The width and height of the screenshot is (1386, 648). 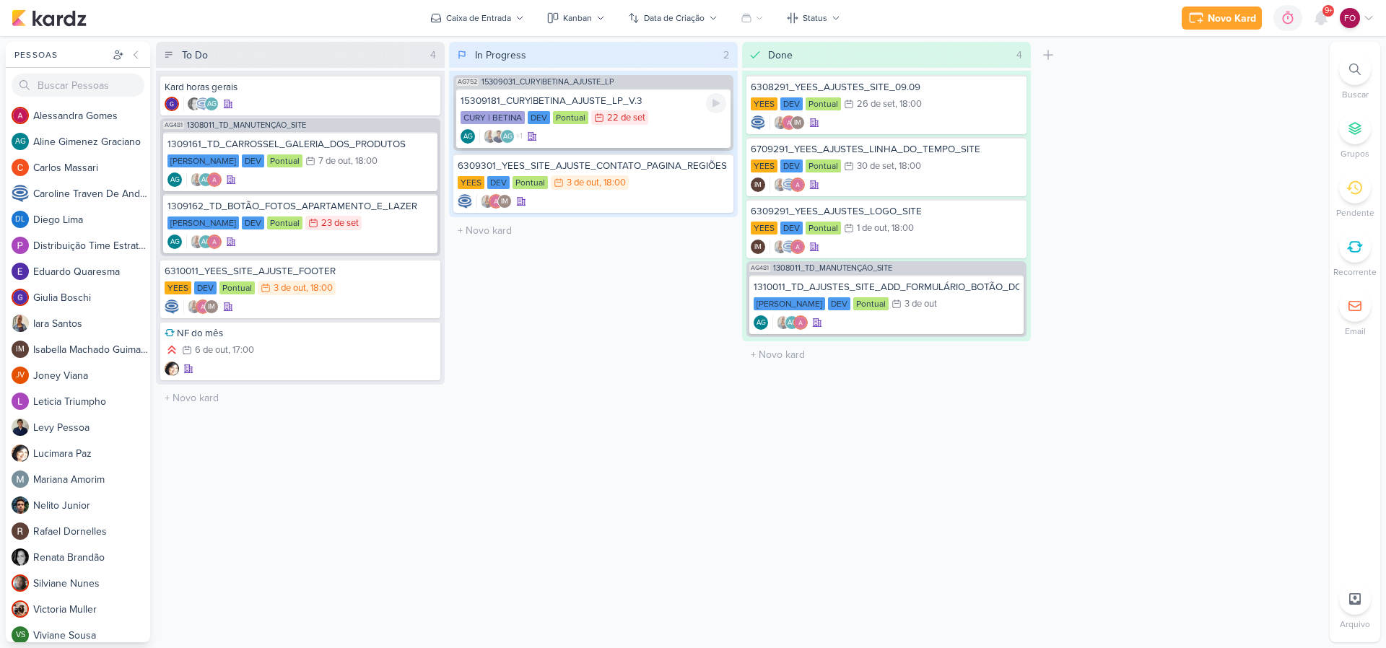 I want to click on div: E d u a r d o Q u a r e s m a, so click(x=92, y=271).